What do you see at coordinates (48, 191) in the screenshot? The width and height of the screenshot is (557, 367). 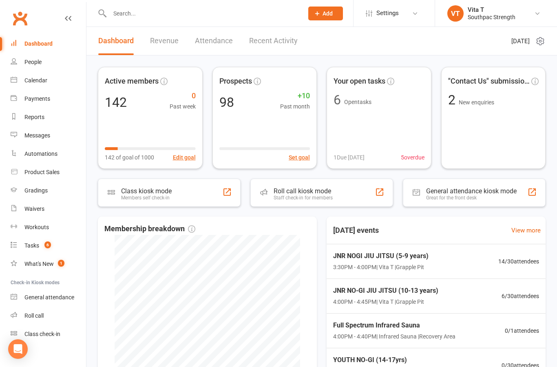 I see `a: Gradings` at bounding box center [48, 191].